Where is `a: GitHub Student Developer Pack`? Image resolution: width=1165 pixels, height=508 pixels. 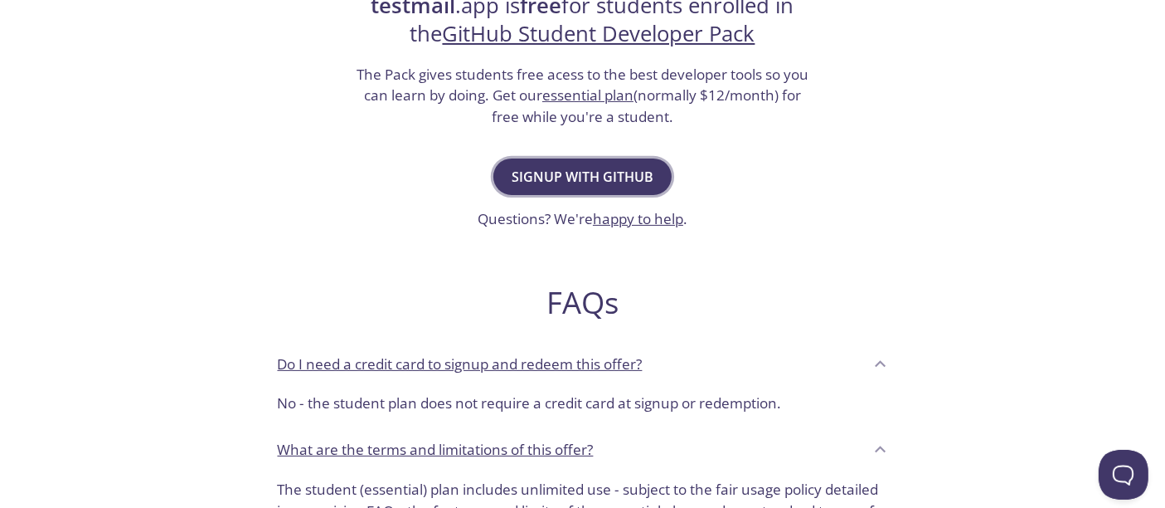 a: GitHub Student Developer Pack is located at coordinates (599, 33).